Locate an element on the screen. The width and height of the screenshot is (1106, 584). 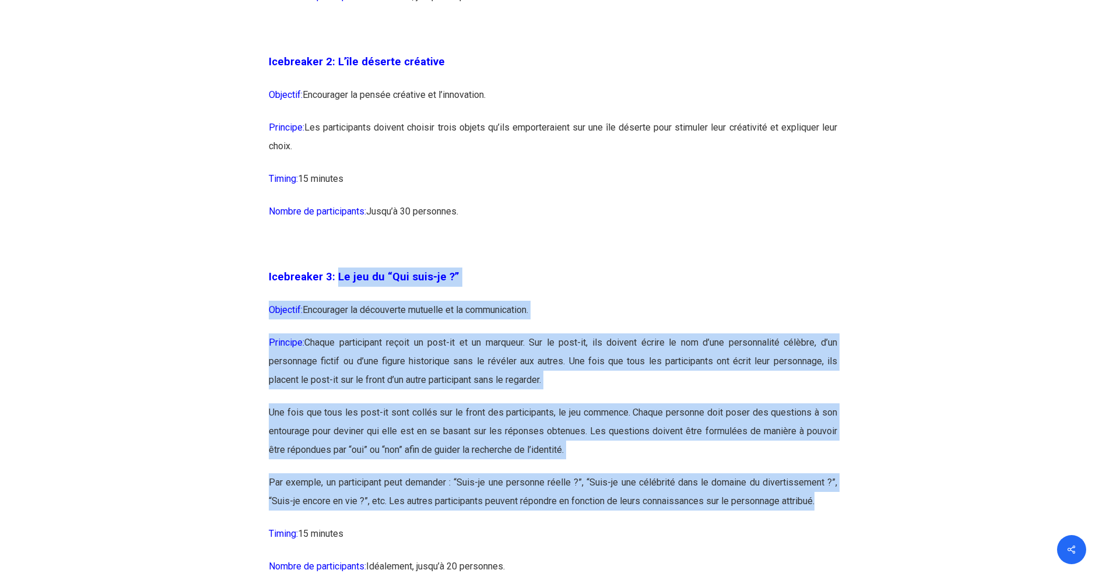
span: Icebreaker 2: L’île déserte créative is located at coordinates (357, 62).